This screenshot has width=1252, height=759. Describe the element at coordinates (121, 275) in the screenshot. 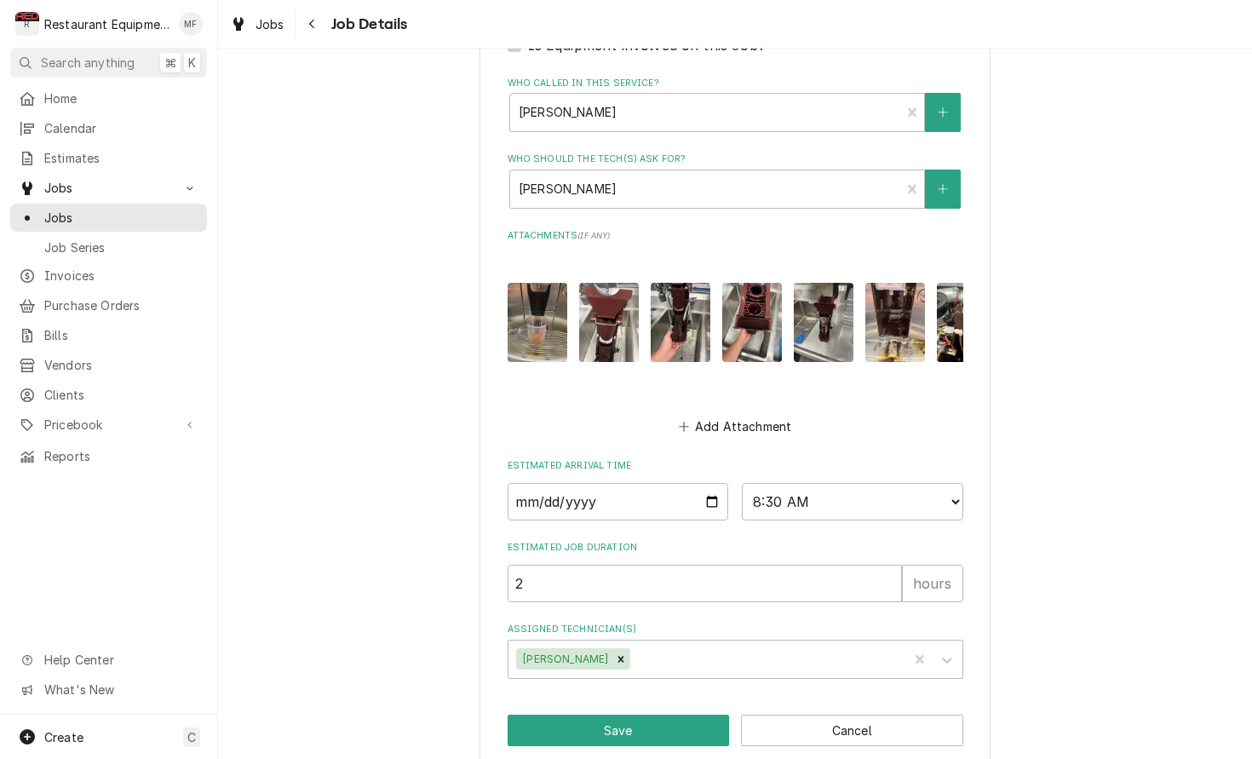

I see `span: Invoices` at that location.